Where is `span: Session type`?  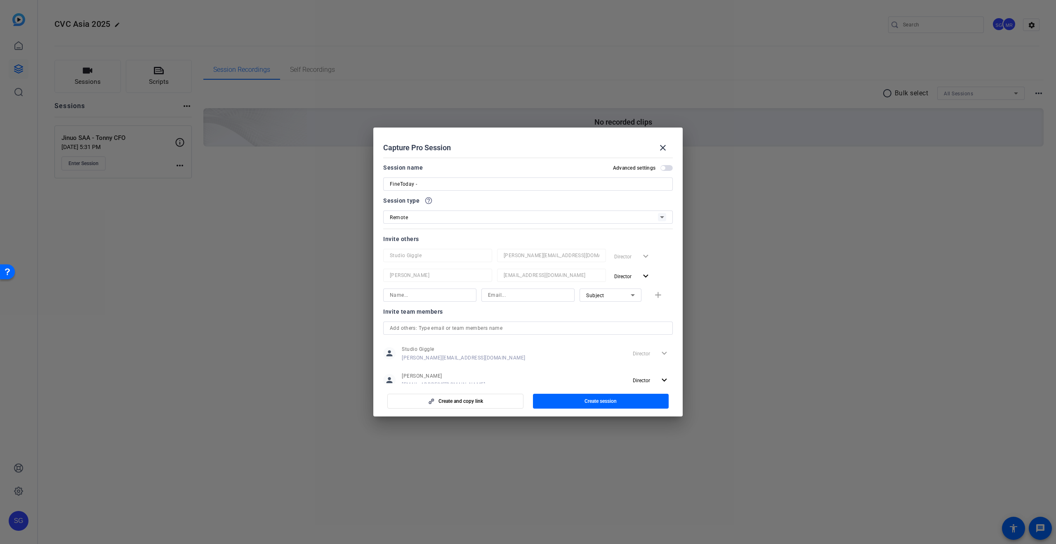 span: Session type is located at coordinates (402, 201).